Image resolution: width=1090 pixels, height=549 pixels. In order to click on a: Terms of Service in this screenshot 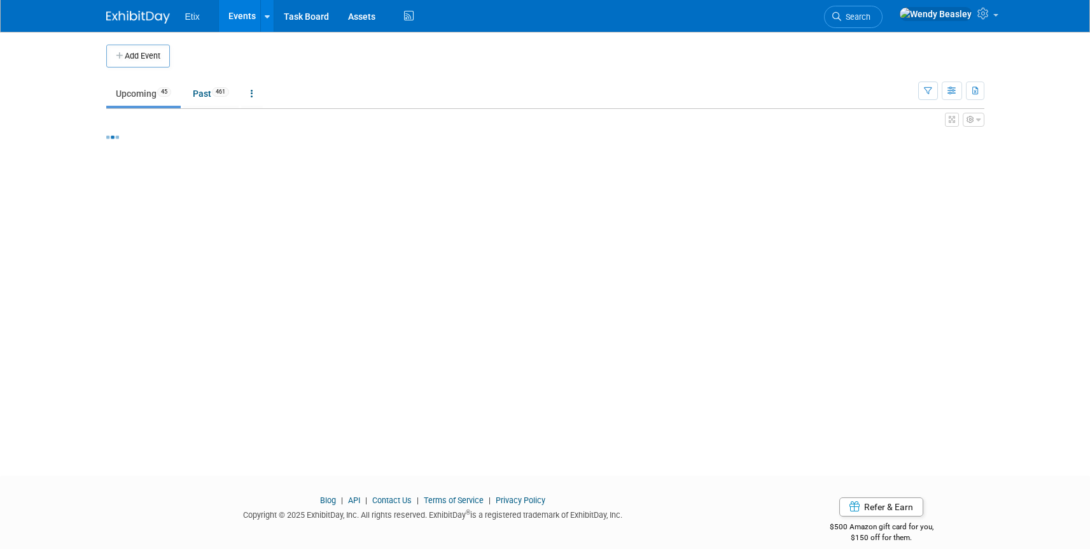, I will do `click(454, 500)`.